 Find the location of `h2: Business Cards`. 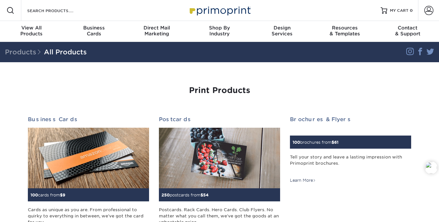

h2: Business Cards is located at coordinates (88, 119).